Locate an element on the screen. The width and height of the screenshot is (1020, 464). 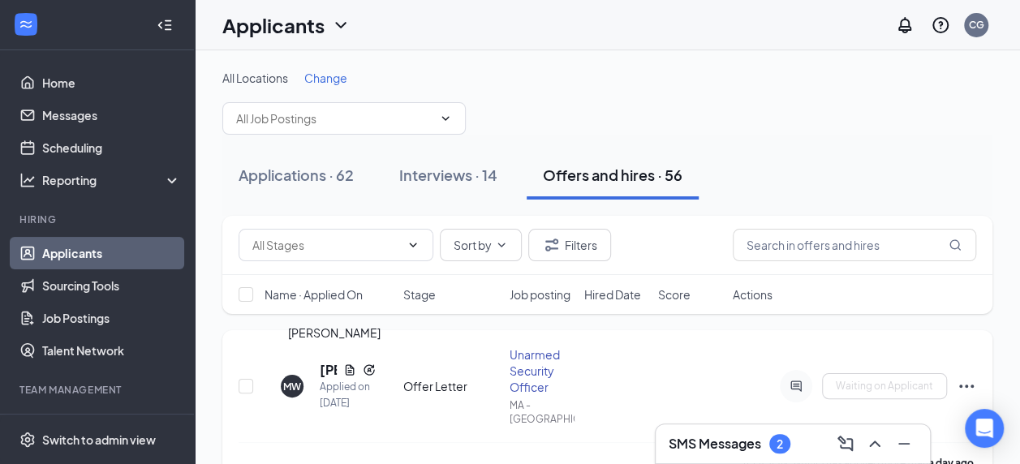
svg: MagnifyingGlass is located at coordinates (955, 245).